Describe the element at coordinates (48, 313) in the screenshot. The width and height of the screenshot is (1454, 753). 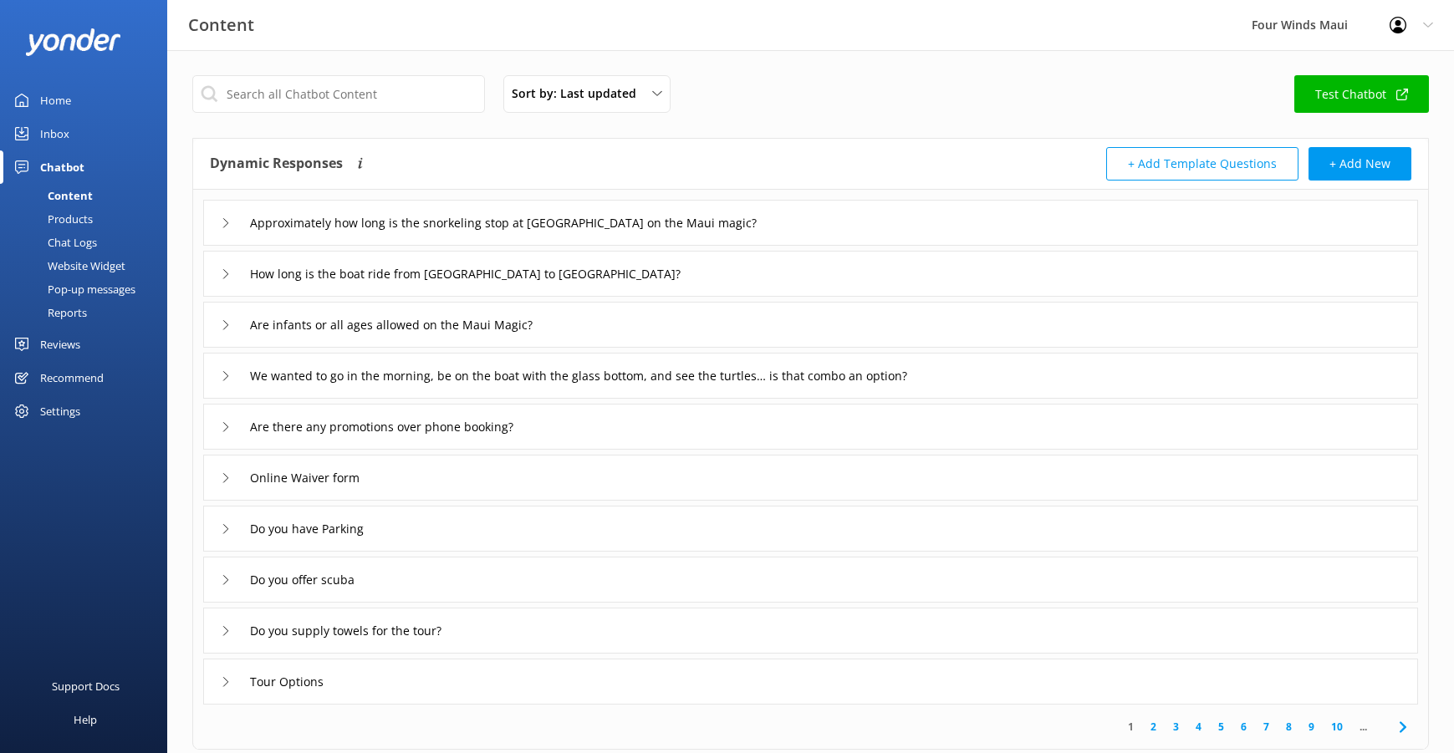
I see `div: Reports` at that location.